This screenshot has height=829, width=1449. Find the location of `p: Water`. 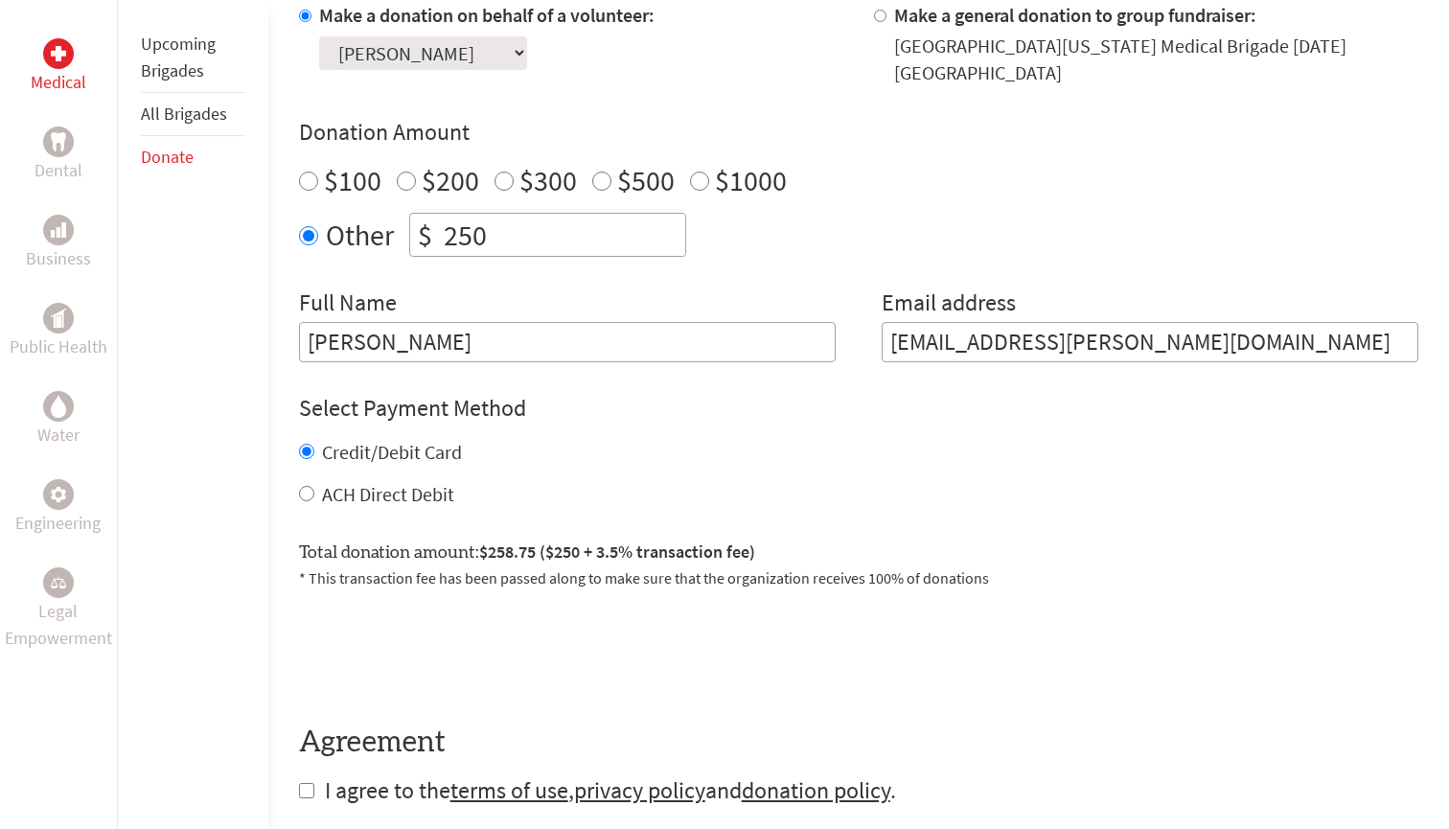

p: Water is located at coordinates (58, 435).